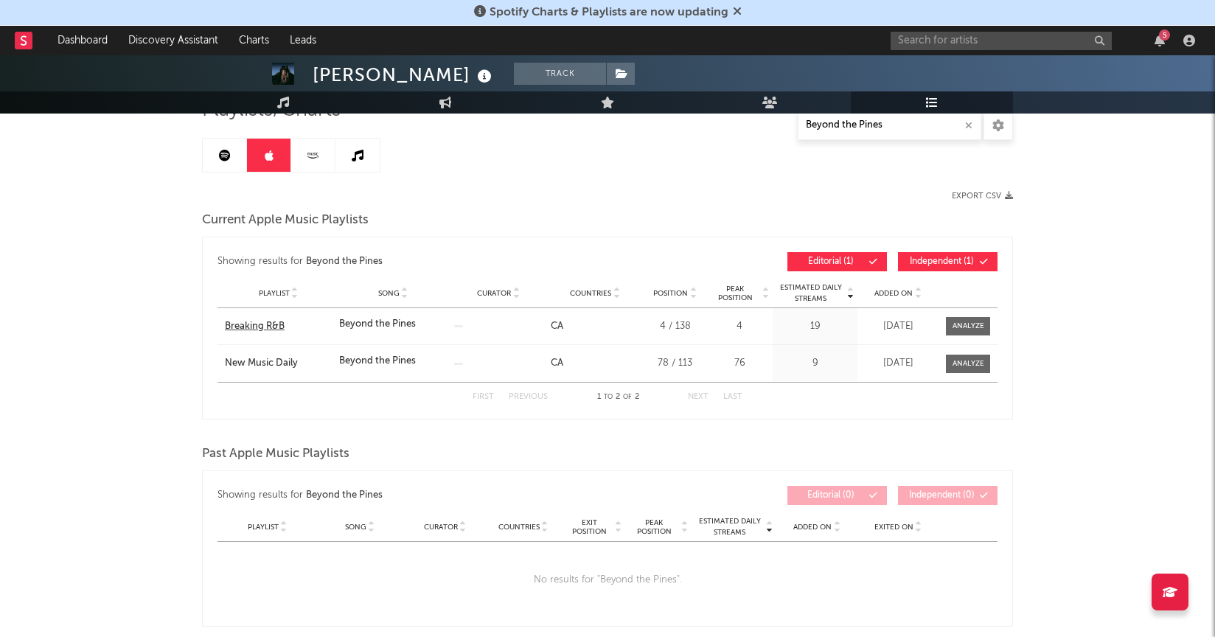  What do you see at coordinates (674, 327) in the screenshot?
I see `div: 4 / 138` at bounding box center [674, 327].